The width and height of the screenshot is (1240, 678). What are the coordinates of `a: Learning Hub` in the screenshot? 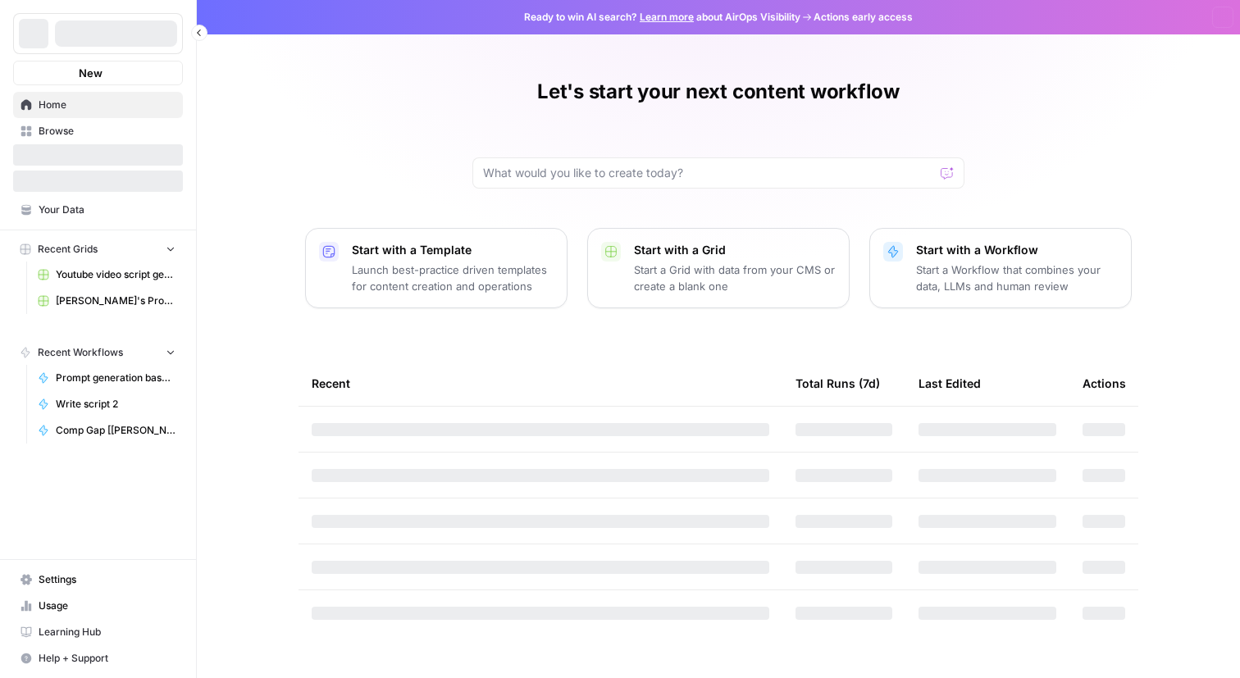 It's located at (98, 632).